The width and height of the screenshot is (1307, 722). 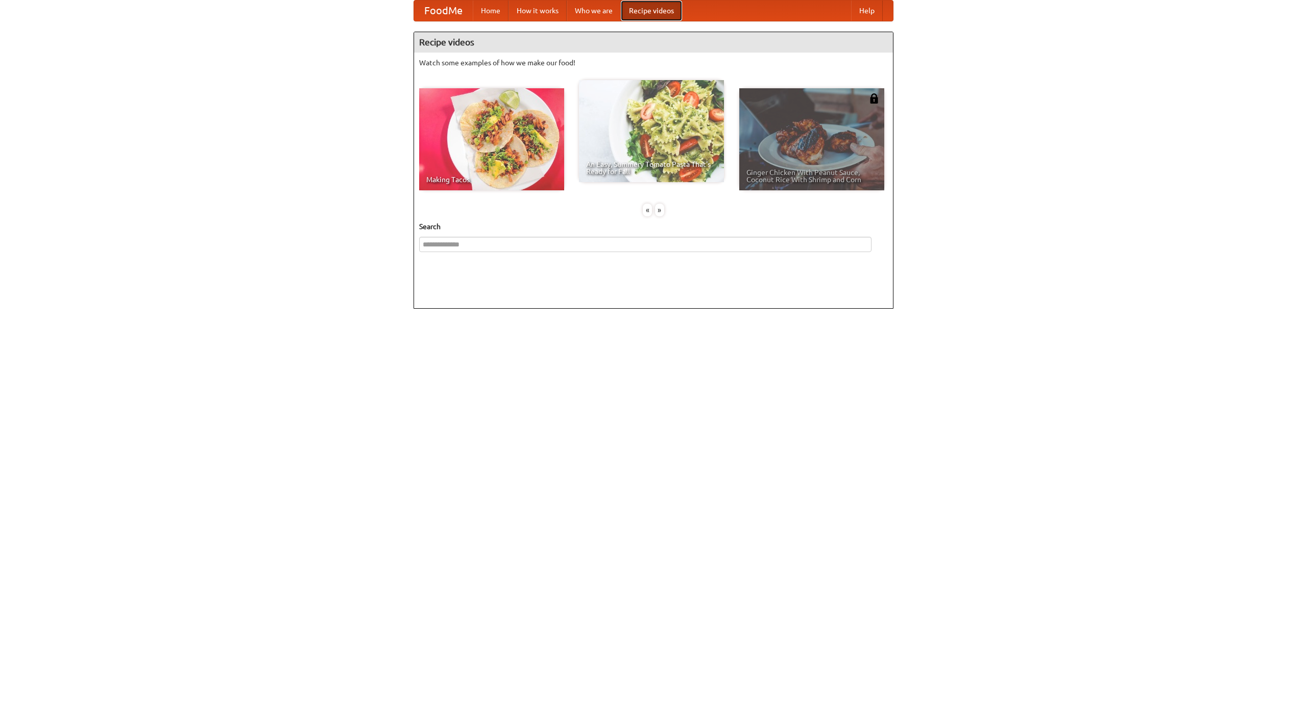 What do you see at coordinates (874, 99) in the screenshot?
I see `img: 483408.png` at bounding box center [874, 99].